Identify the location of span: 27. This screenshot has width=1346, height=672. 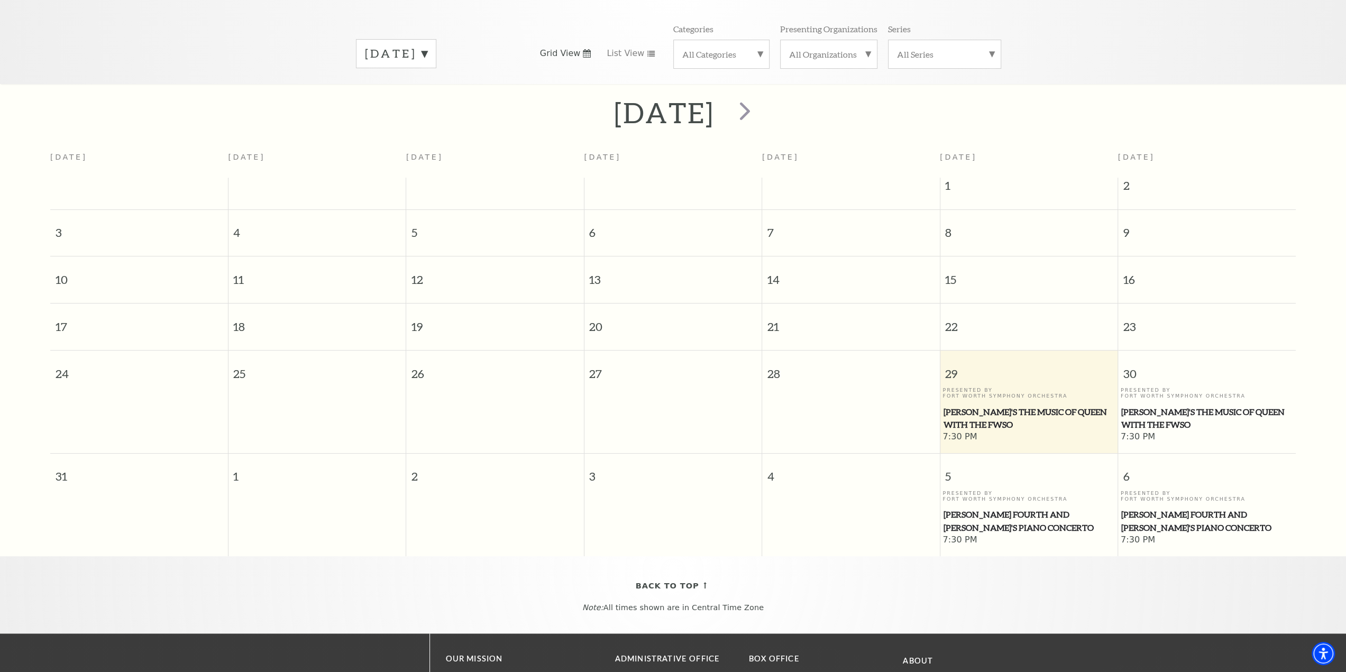
(673, 369).